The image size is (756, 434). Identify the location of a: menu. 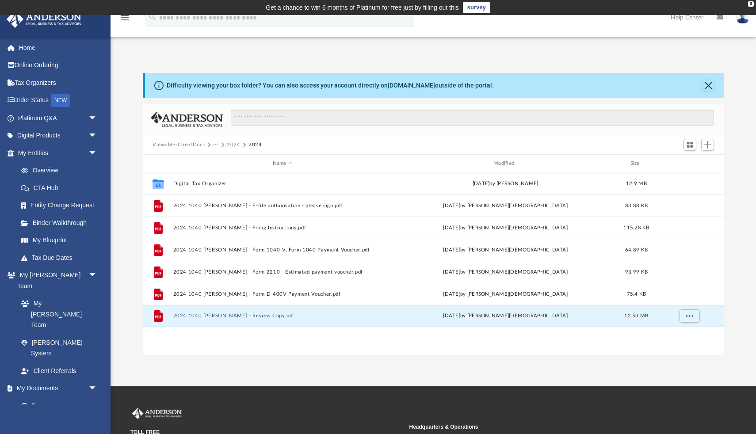
(125, 20).